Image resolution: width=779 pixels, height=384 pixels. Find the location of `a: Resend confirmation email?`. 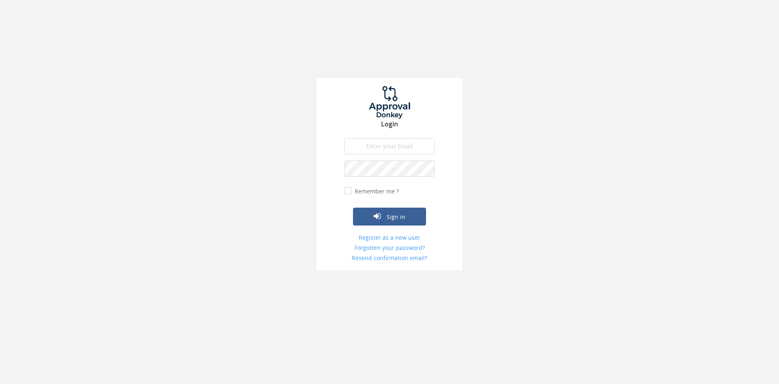

a: Resend confirmation email? is located at coordinates (390, 258).